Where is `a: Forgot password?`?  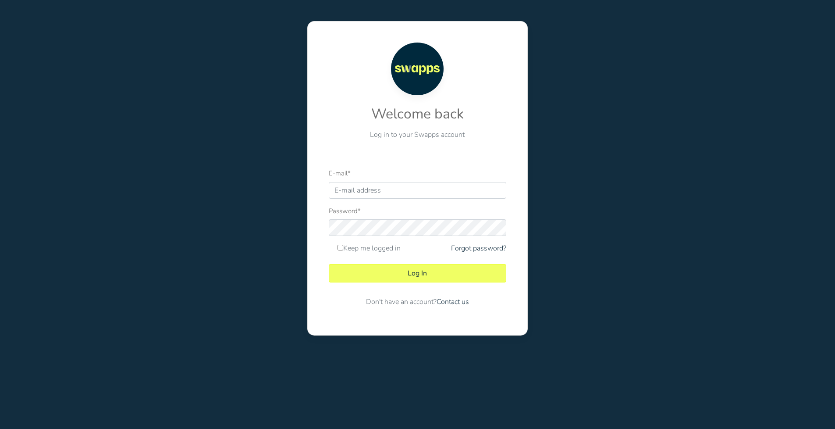
a: Forgot password? is located at coordinates (479, 248).